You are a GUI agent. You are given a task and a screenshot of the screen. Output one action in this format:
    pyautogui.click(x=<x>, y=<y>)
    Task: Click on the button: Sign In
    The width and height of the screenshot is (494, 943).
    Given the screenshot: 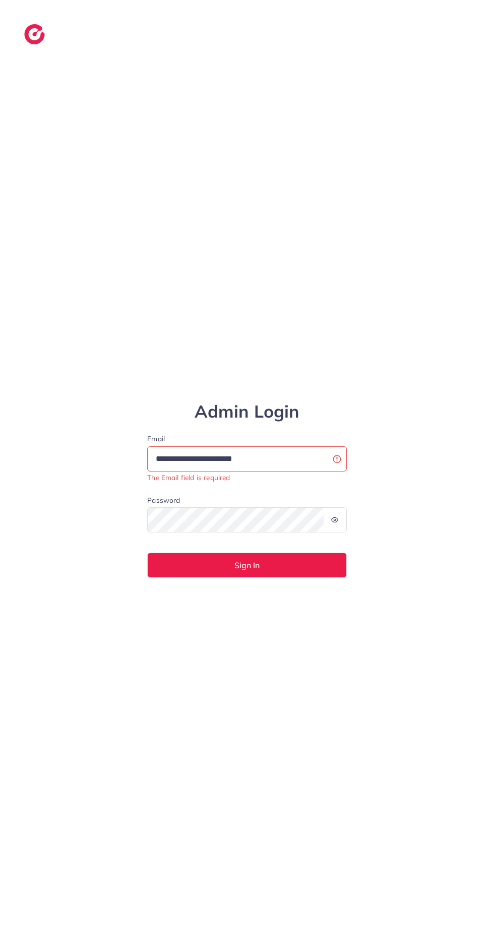 What is the action you would take?
    pyautogui.click(x=247, y=565)
    